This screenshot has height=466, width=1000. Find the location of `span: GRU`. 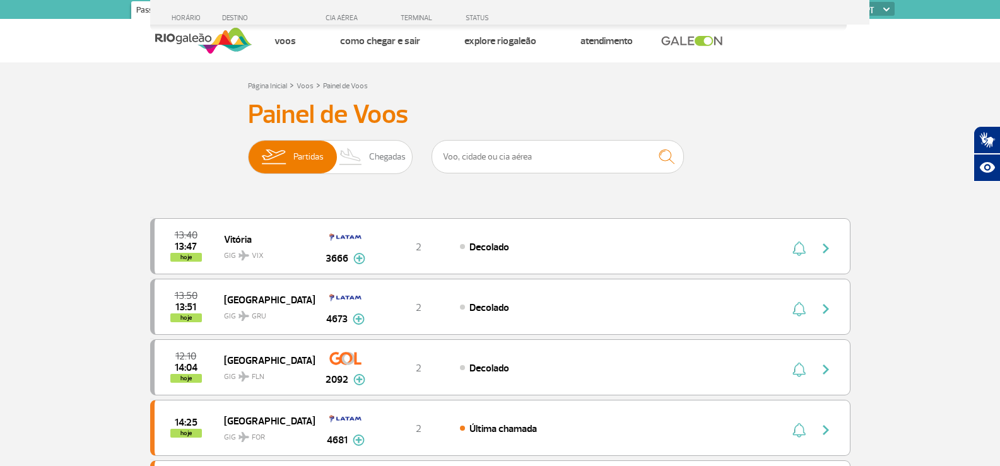

span: GRU is located at coordinates (259, 317).